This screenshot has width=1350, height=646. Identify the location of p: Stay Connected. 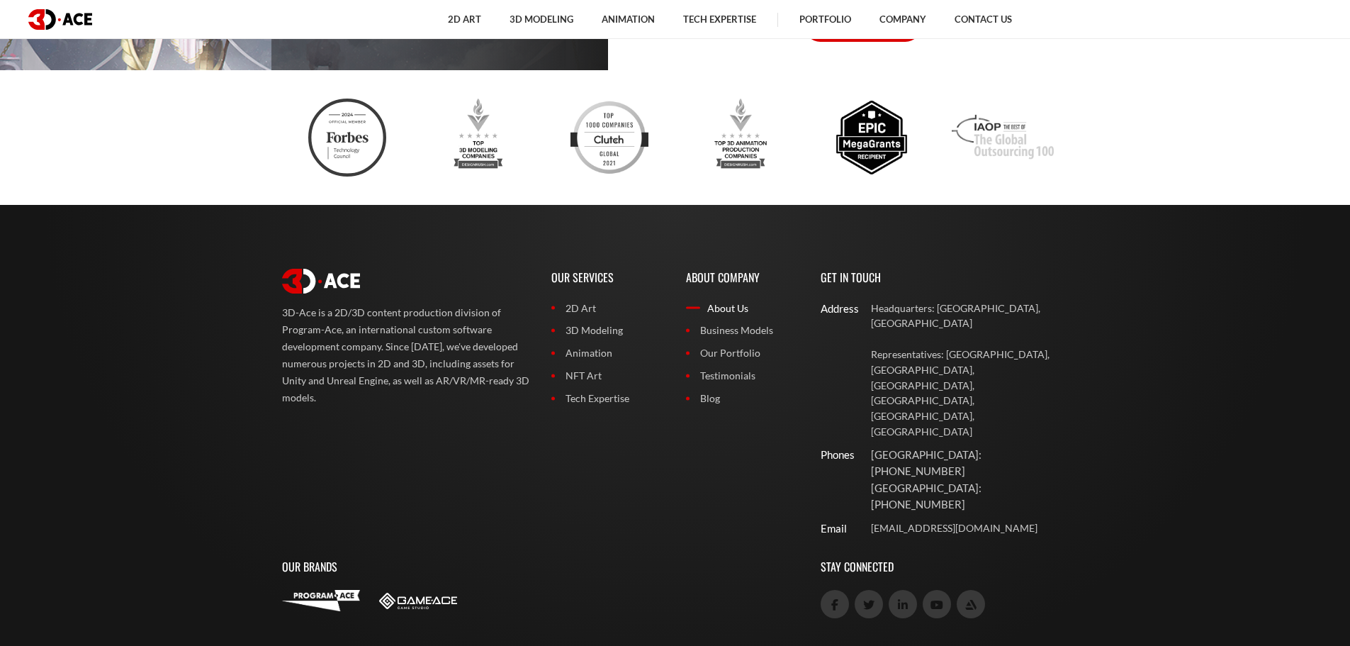
(945, 566).